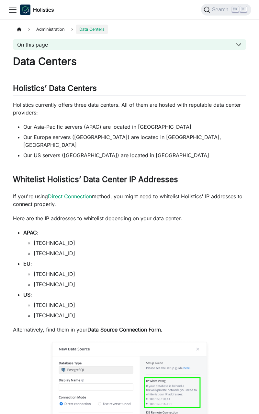 The image size is (259, 414). Describe the element at coordinates (92, 29) in the screenshot. I see `span: Data Centers` at that location.